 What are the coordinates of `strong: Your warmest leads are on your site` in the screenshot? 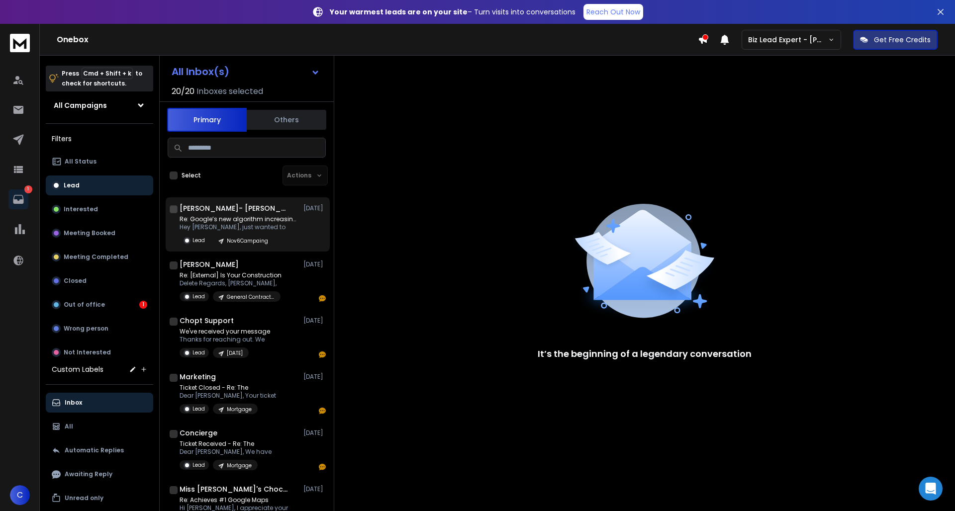 It's located at (399, 12).